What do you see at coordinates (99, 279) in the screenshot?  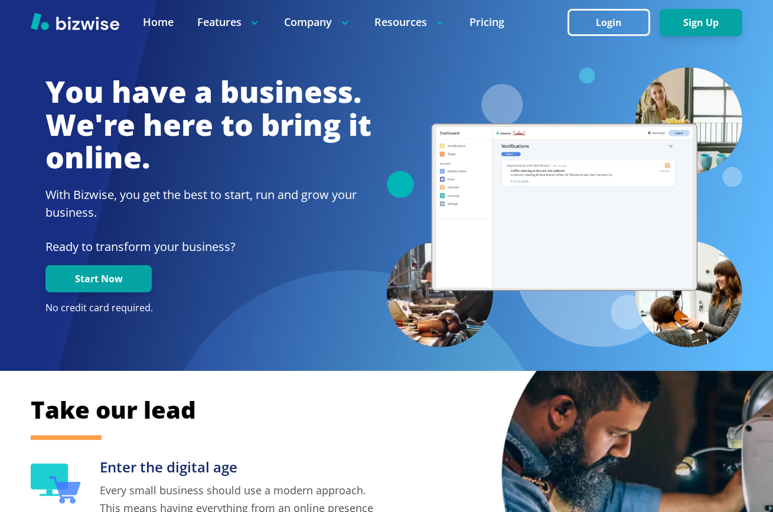 I see `button: Start Now` at bounding box center [99, 279].